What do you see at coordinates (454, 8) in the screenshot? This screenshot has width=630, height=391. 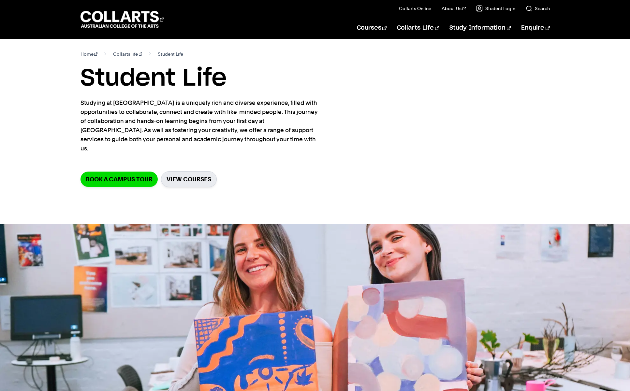 I see `a: About Us` at bounding box center [454, 8].